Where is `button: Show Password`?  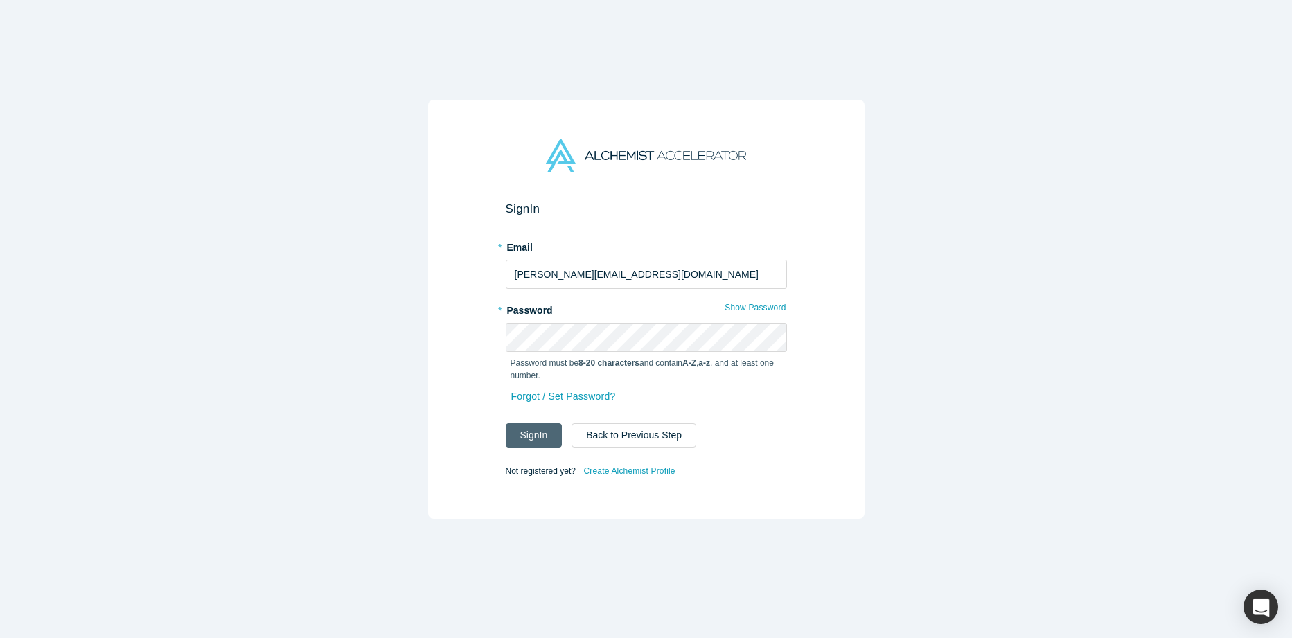
button: Show Password is located at coordinates (755, 308).